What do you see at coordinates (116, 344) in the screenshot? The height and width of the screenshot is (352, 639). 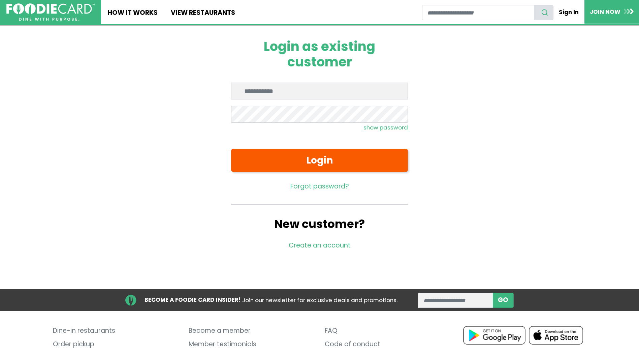 I see `a: Order pickup` at bounding box center [116, 344].